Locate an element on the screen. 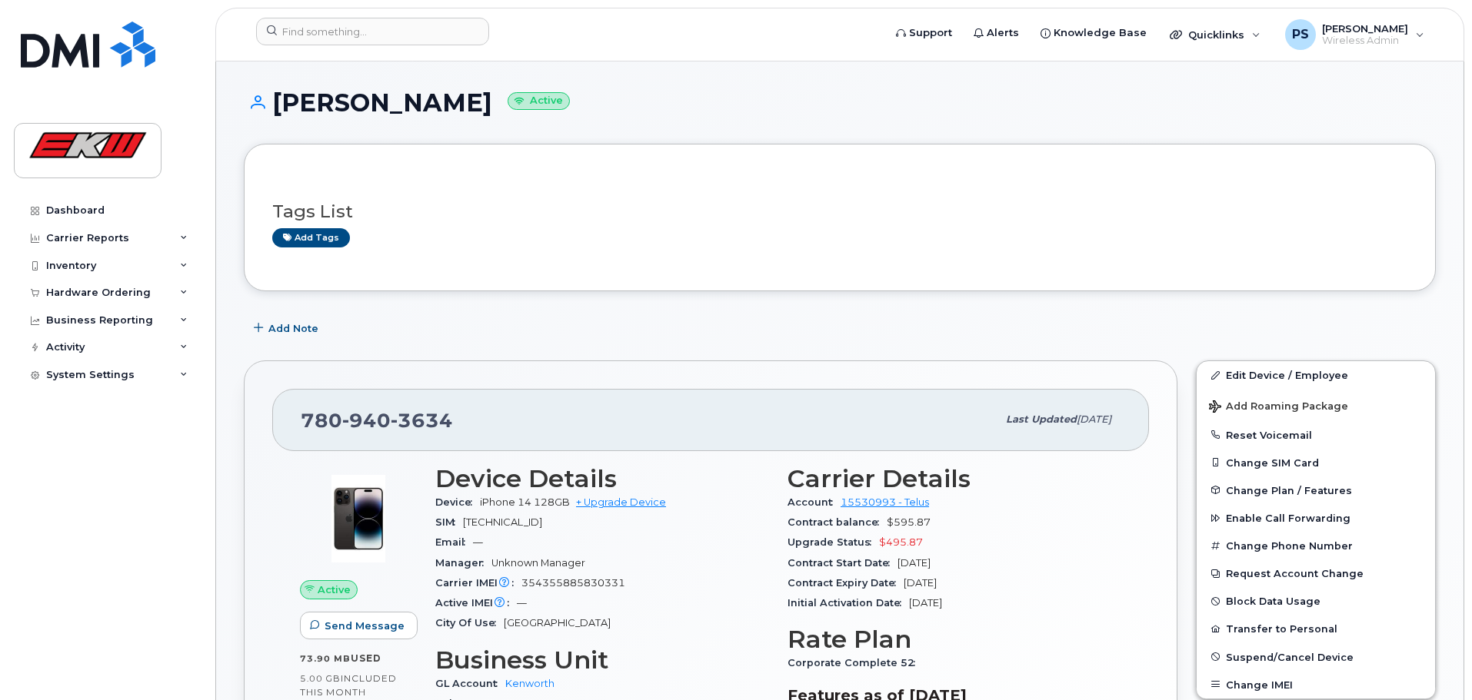 Image resolution: width=1472 pixels, height=700 pixels. button: Change IMEI is located at coordinates (1316, 685).